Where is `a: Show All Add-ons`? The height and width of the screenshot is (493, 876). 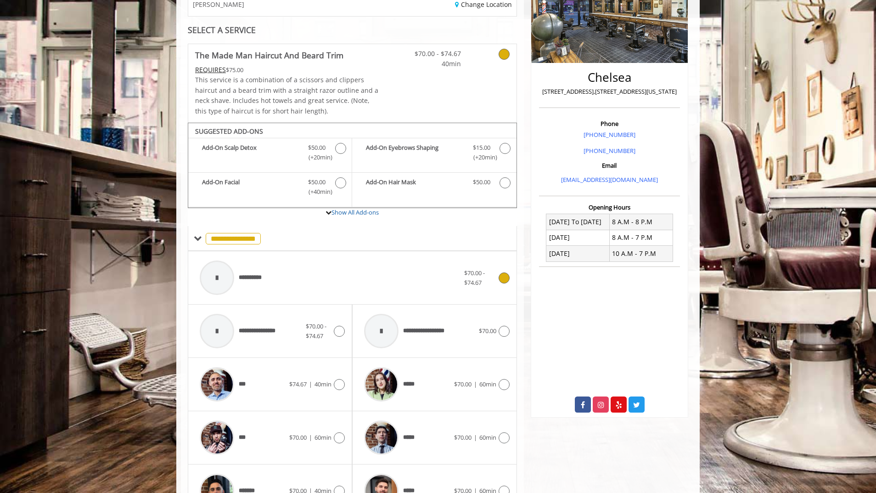 a: Show All Add-ons is located at coordinates (355, 212).